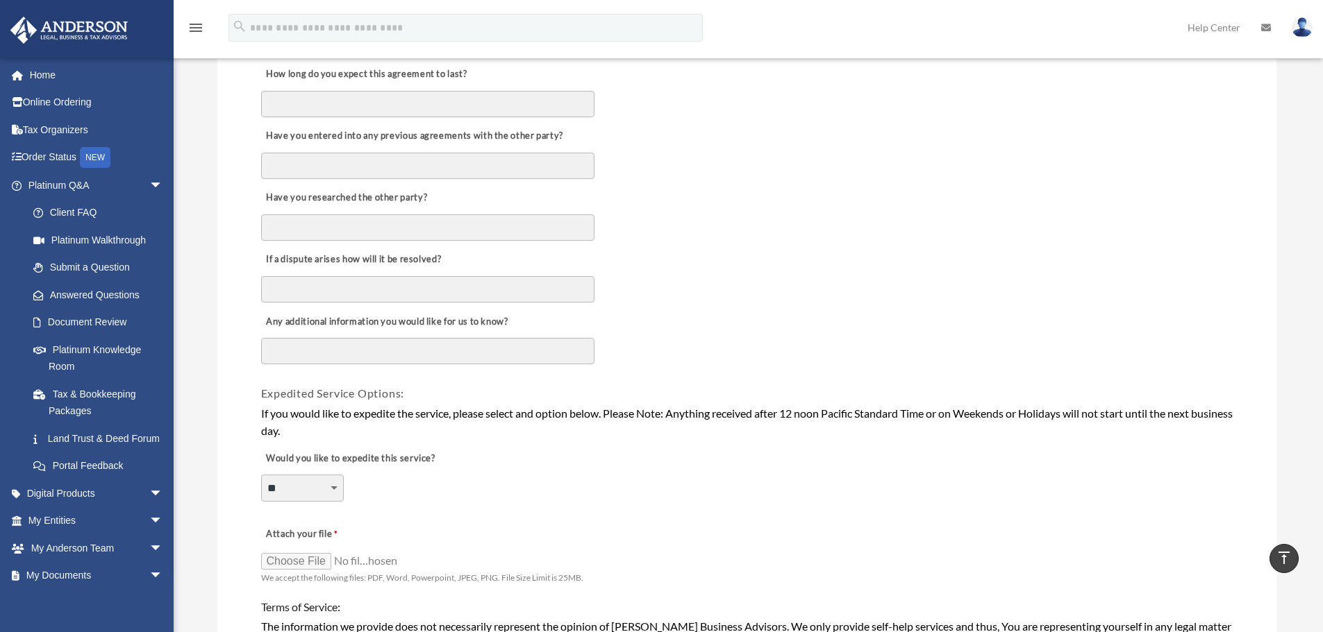 The width and height of the screenshot is (1323, 632). Describe the element at coordinates (746, 607) in the screenshot. I see `h4: Terms of Service:` at that location.